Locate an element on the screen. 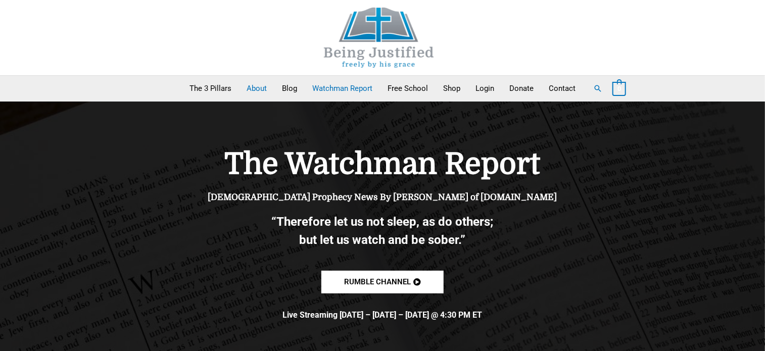 This screenshot has width=765, height=351. a: Search button is located at coordinates (598, 88).